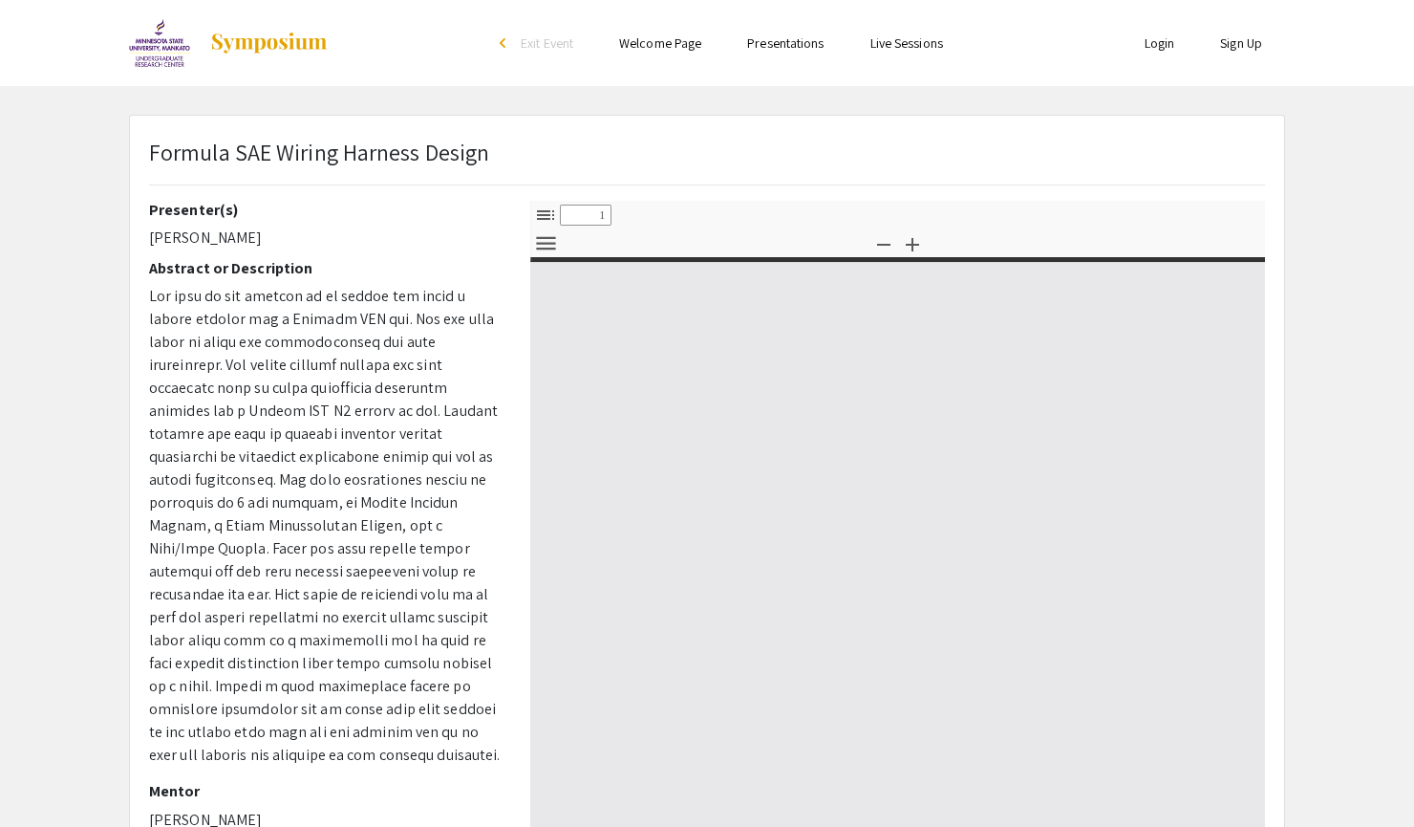  Describe the element at coordinates (586, 215) in the screenshot. I see `input: Page` at that location.